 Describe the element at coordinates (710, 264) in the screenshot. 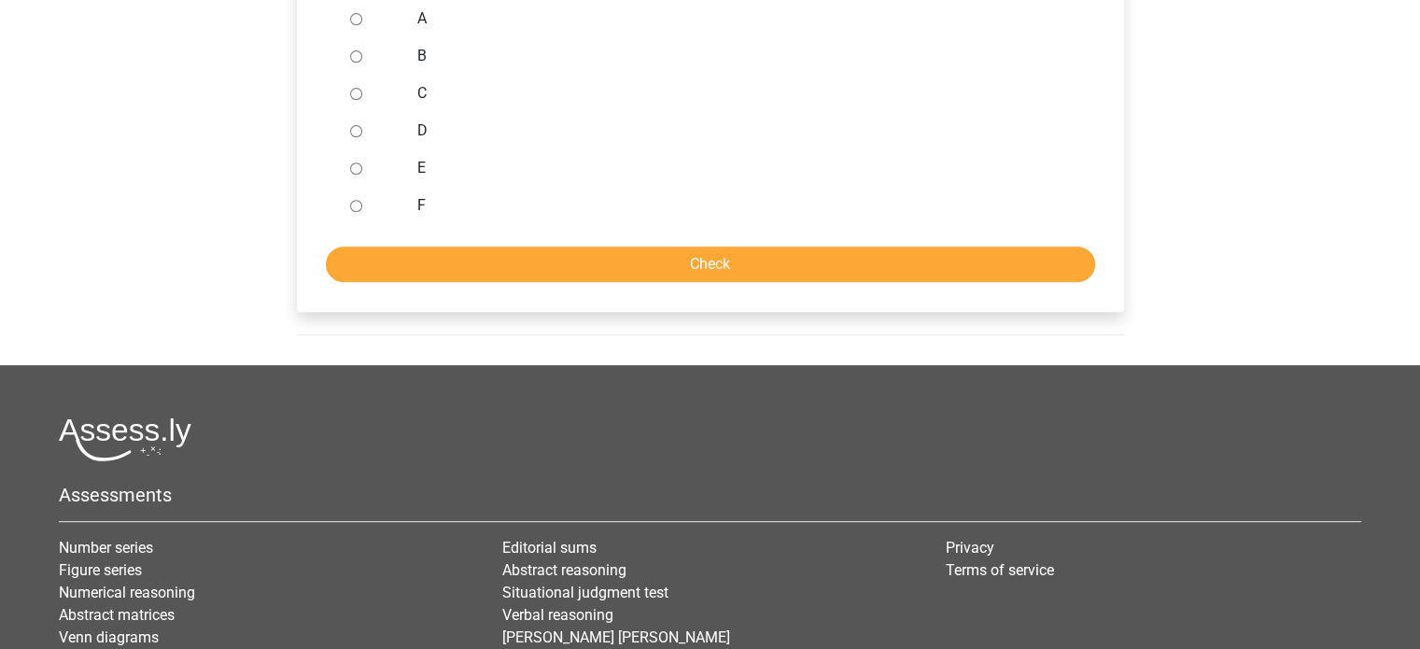

I see `input: Check` at that location.